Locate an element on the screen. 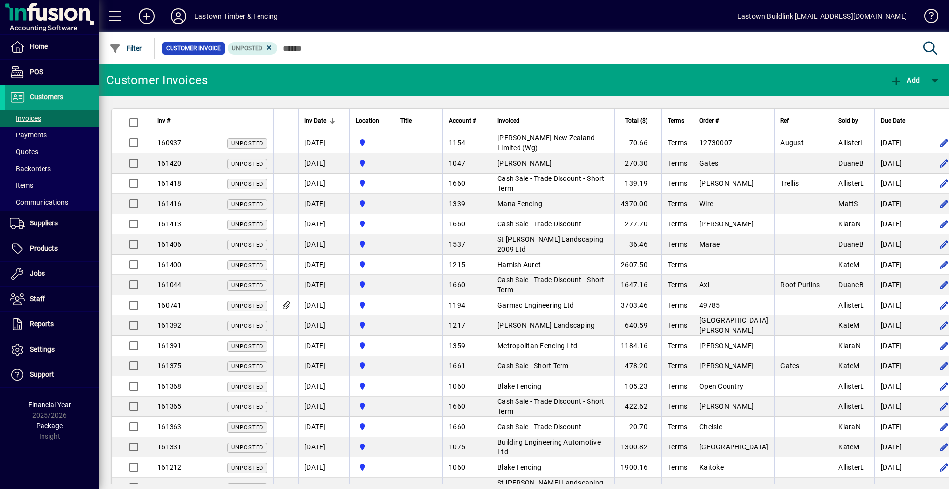  a: Home is located at coordinates (52, 47).